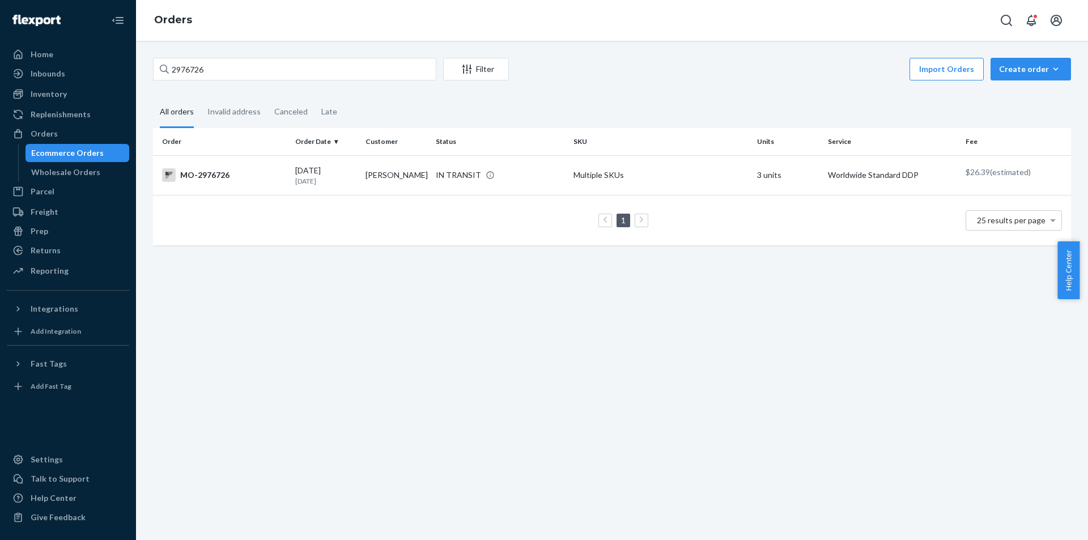 The width and height of the screenshot is (1088, 540). What do you see at coordinates (661, 175) in the screenshot?
I see `td: Multiple SKUs` at bounding box center [661, 175].